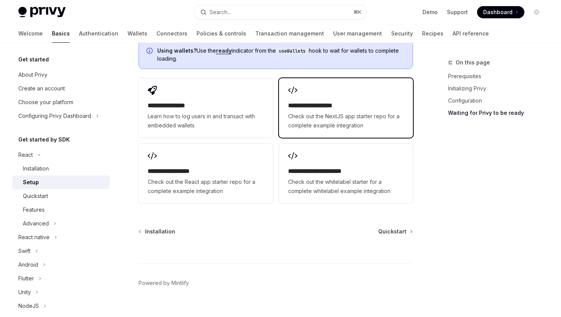  Describe the element at coordinates (31, 306) in the screenshot. I see `button: NodeJS` at that location.